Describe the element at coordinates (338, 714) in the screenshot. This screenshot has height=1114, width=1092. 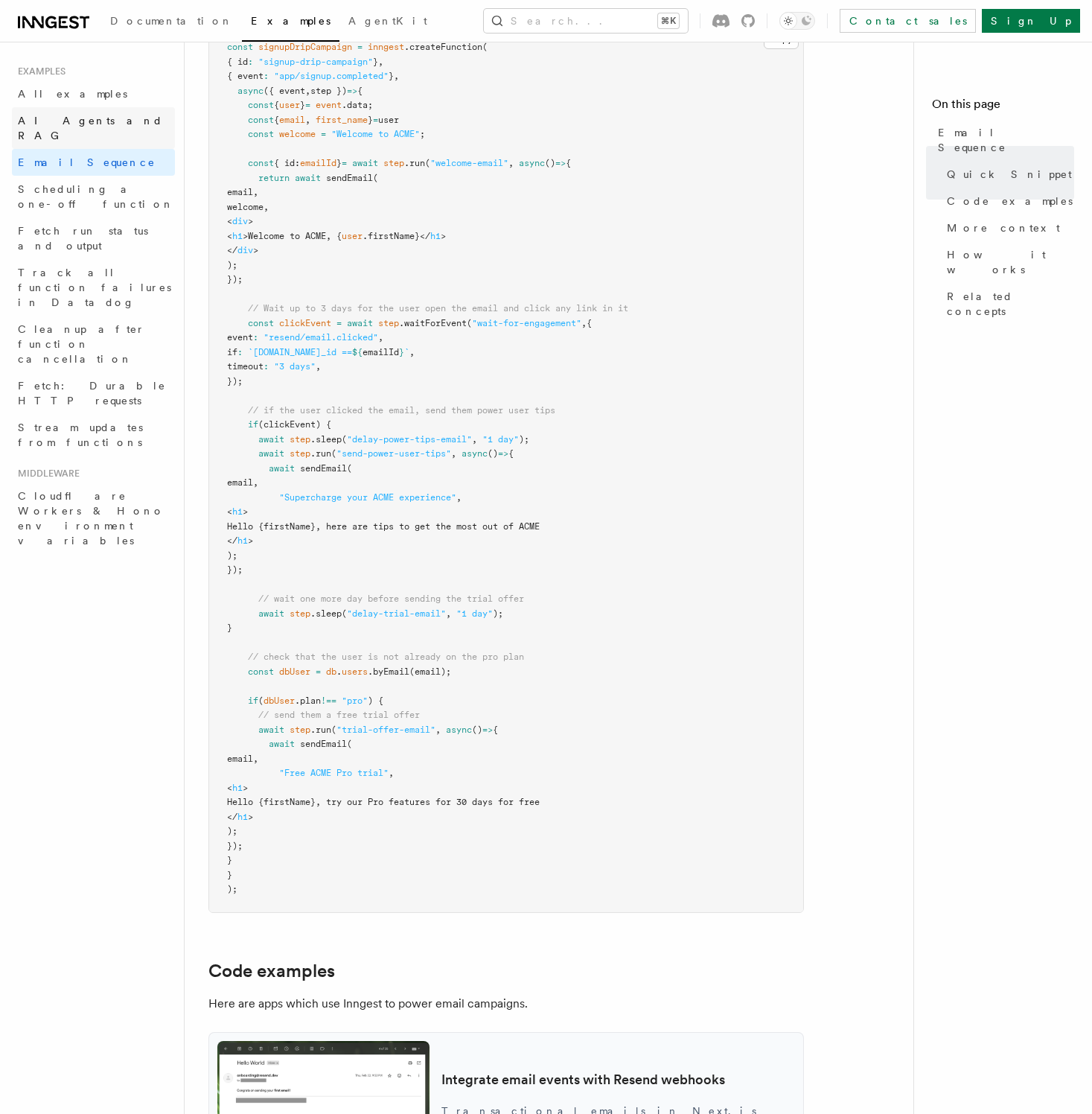
I see `span: // send them a free trial offer` at that location.